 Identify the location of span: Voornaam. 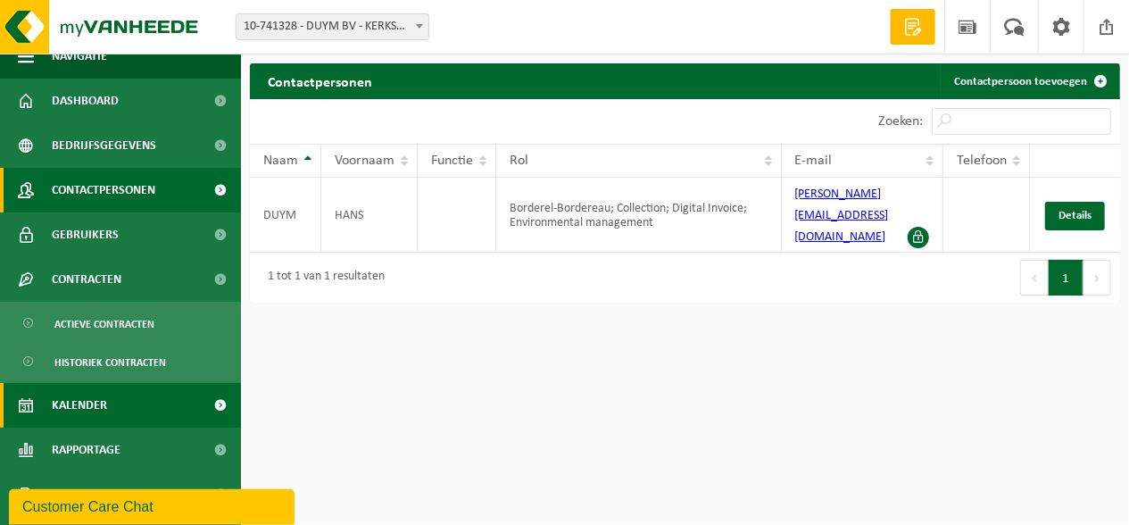
(364, 161).